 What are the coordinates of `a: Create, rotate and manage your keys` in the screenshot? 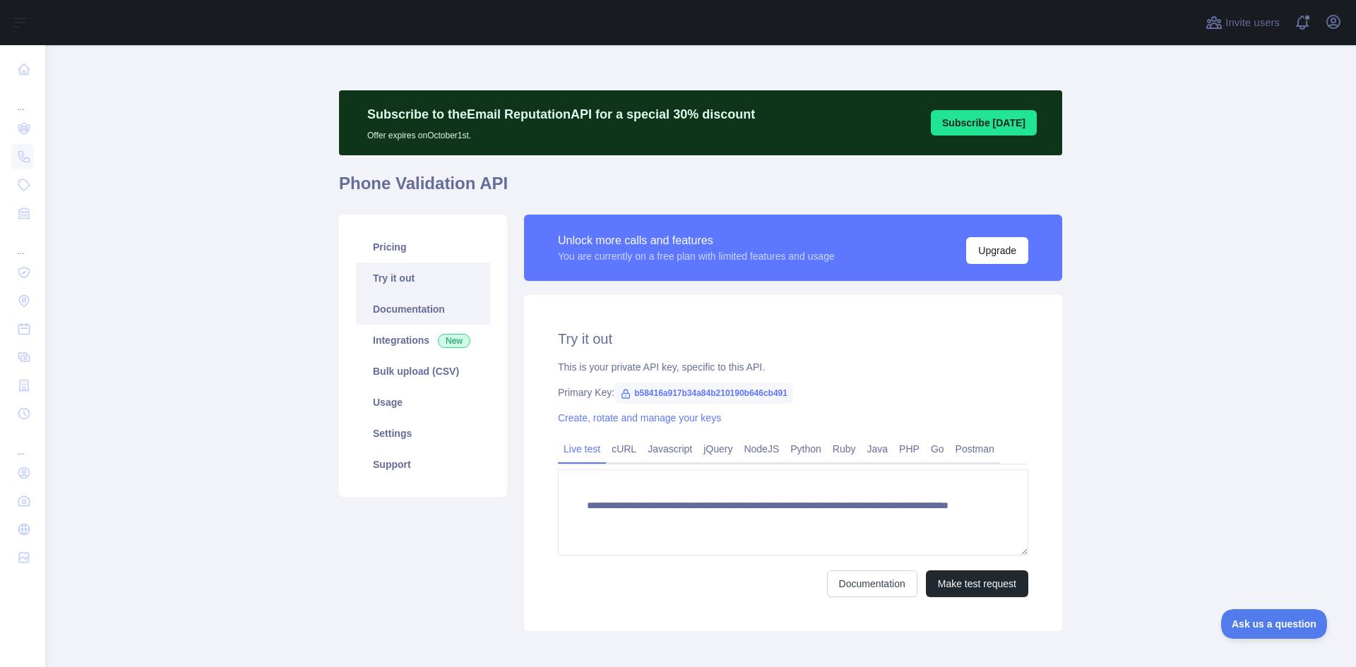 It's located at (639, 418).